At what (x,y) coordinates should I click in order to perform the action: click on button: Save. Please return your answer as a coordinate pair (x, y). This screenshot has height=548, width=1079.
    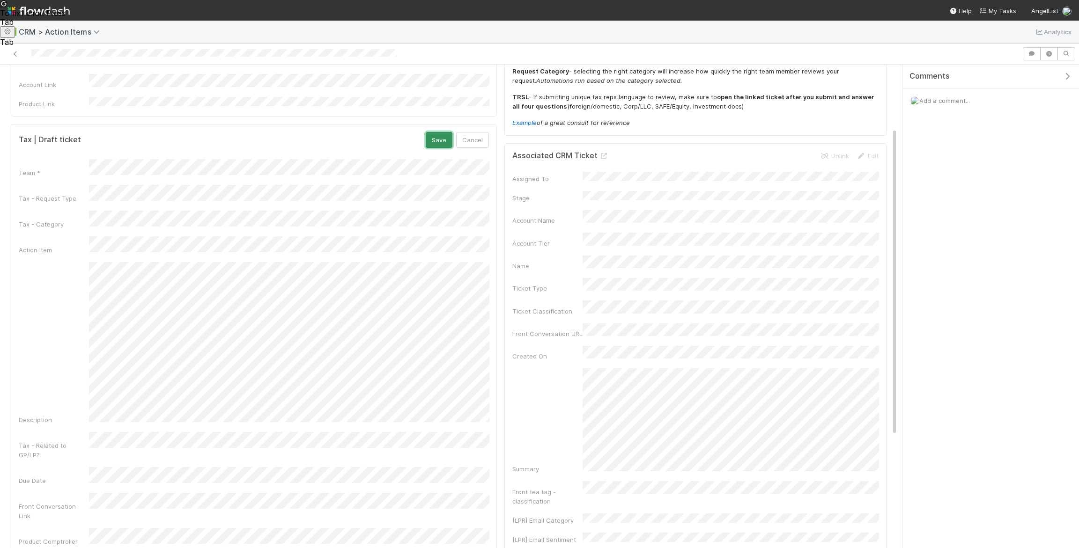
    Looking at the image, I should click on (439, 140).